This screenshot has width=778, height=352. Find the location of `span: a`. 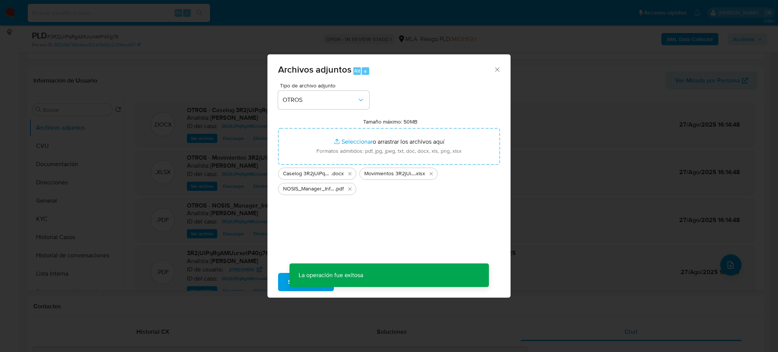

span: a is located at coordinates (365, 71).